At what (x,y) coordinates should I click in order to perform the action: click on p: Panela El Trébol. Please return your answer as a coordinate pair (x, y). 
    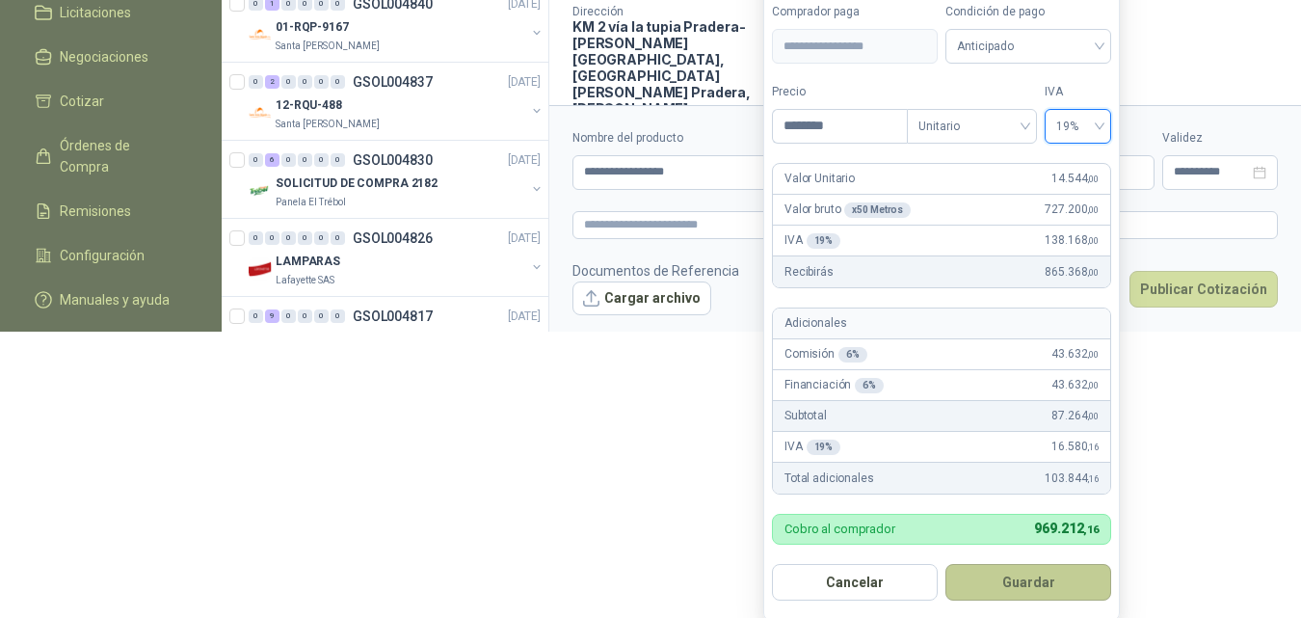
    Looking at the image, I should click on (310, 202).